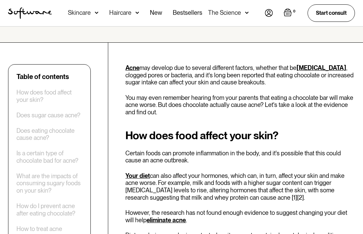 This screenshot has height=234, width=363. What do you see at coordinates (49, 135) in the screenshot?
I see `div: Does eating chocolate cause acne?` at bounding box center [49, 135].